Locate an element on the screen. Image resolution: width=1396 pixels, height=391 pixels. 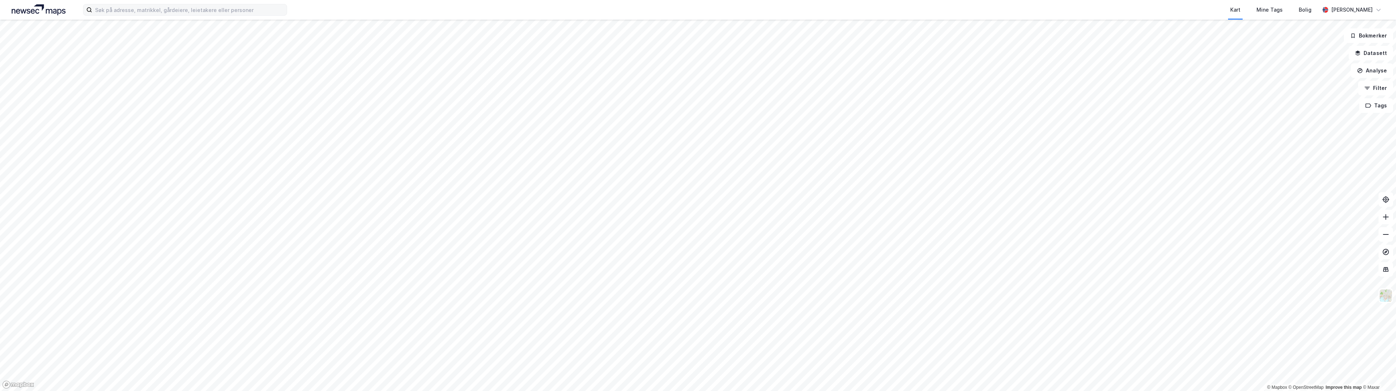
button: Analyse is located at coordinates (1372, 71).